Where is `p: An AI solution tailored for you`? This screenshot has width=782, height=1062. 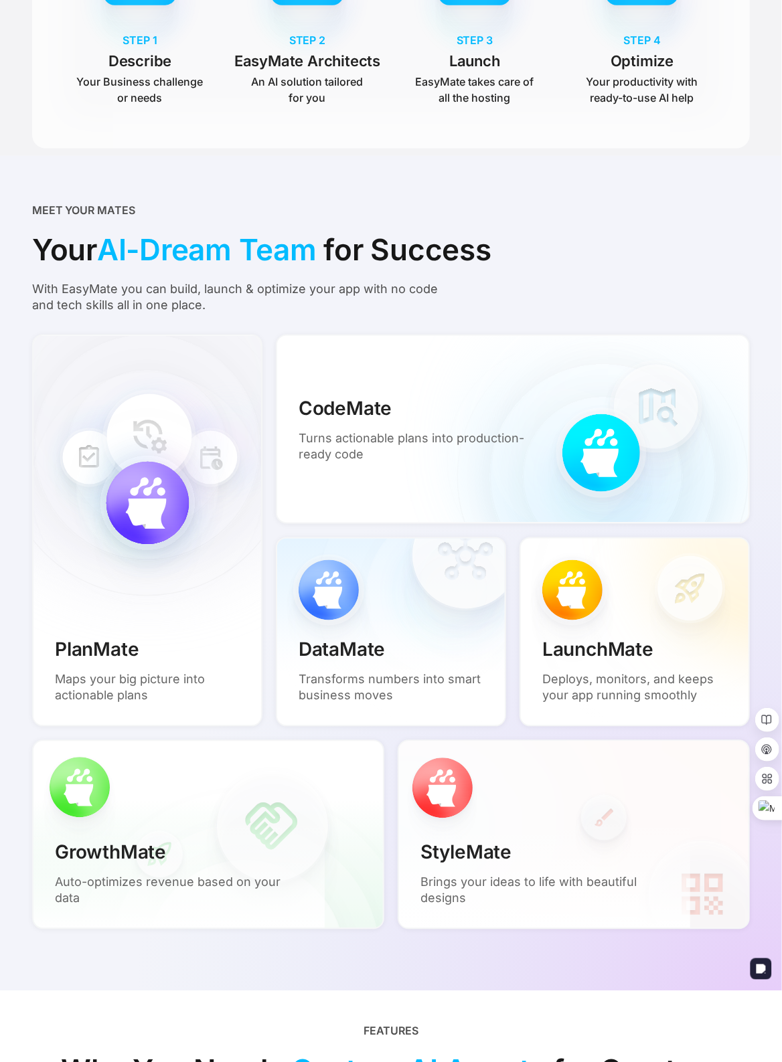
p: An AI solution tailored for you is located at coordinates (307, 90).